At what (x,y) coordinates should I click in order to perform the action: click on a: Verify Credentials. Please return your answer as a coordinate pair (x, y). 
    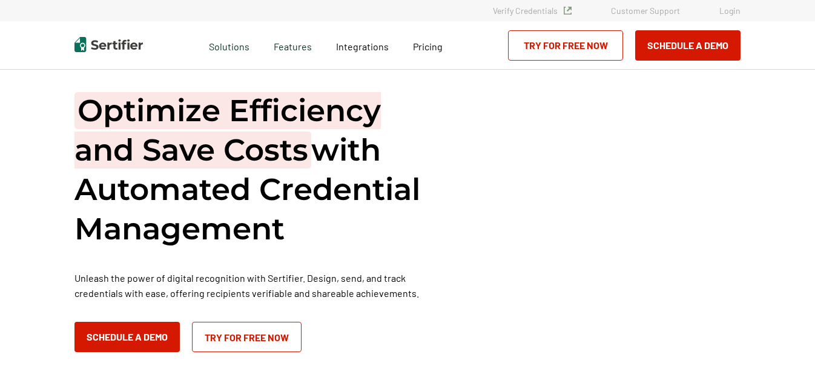
    Looking at the image, I should click on (532, 10).